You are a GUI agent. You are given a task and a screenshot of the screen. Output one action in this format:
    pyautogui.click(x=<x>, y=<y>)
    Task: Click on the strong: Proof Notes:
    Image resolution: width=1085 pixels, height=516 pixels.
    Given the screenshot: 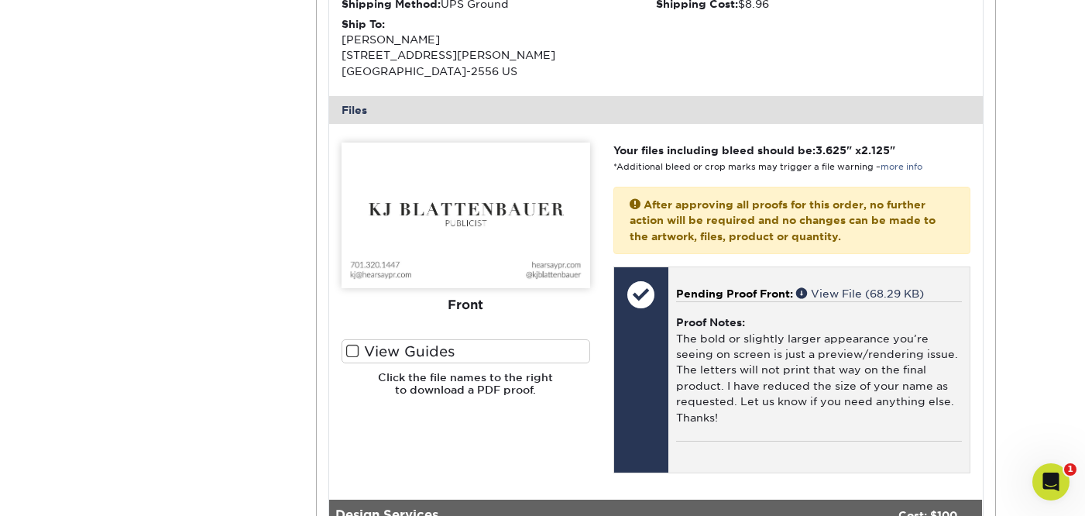 What is the action you would take?
    pyautogui.click(x=710, y=322)
    